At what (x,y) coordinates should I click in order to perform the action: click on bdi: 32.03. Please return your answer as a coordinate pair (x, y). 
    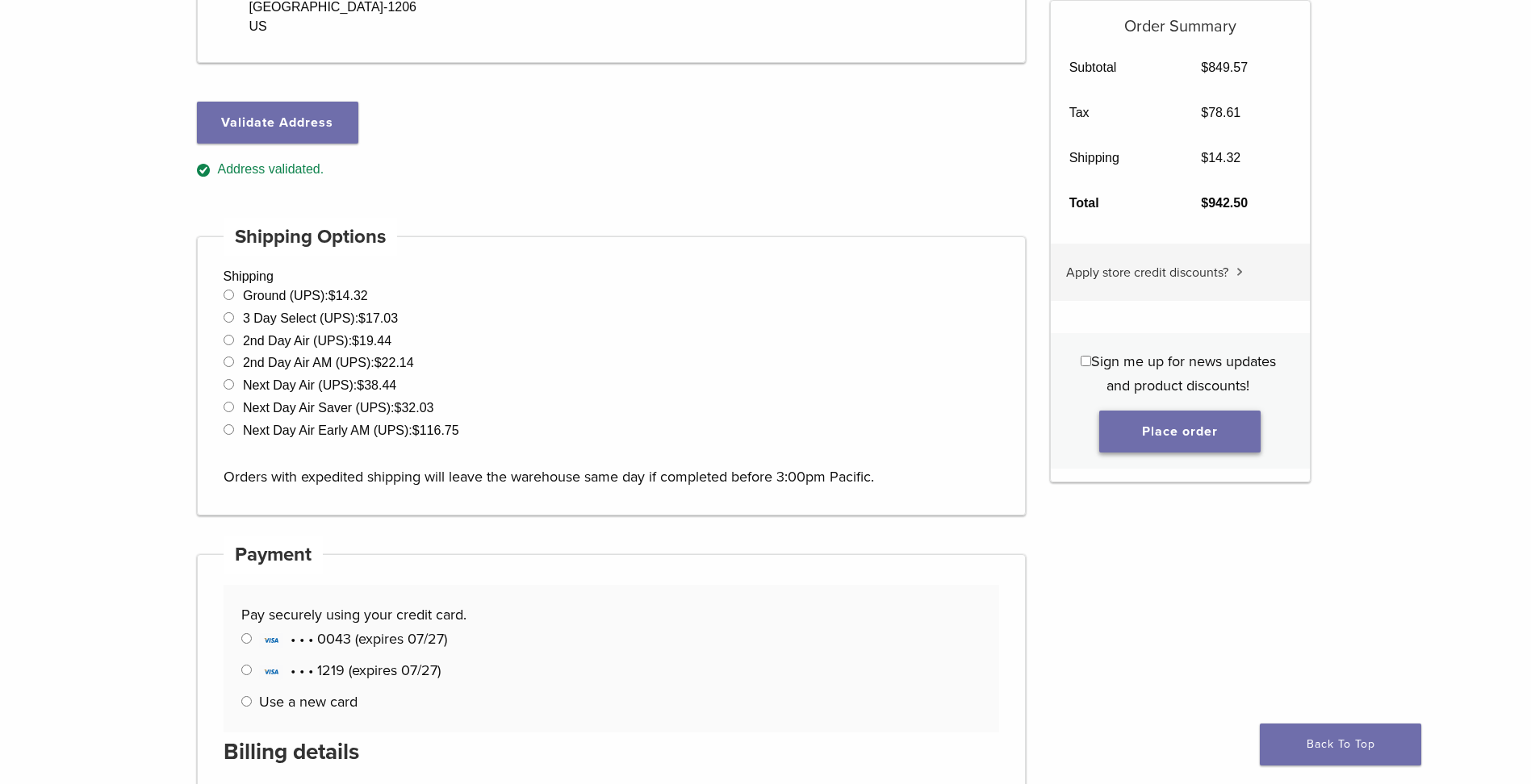
    Looking at the image, I should click on (414, 408).